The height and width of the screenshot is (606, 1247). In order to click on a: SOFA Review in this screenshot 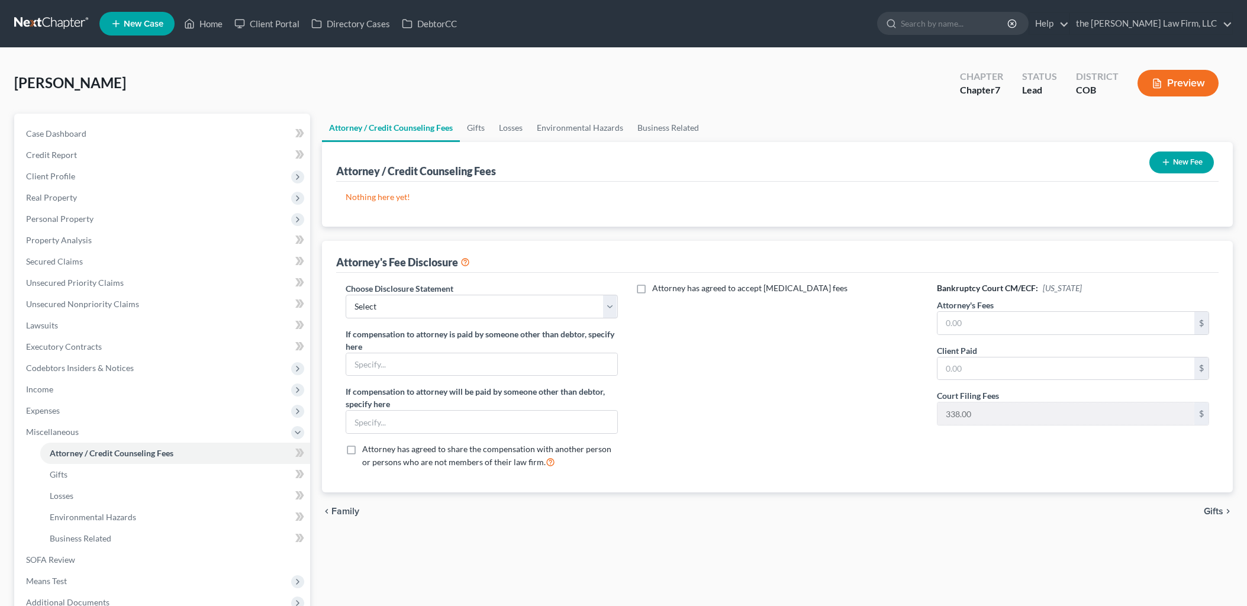, I will do `click(163, 560)`.